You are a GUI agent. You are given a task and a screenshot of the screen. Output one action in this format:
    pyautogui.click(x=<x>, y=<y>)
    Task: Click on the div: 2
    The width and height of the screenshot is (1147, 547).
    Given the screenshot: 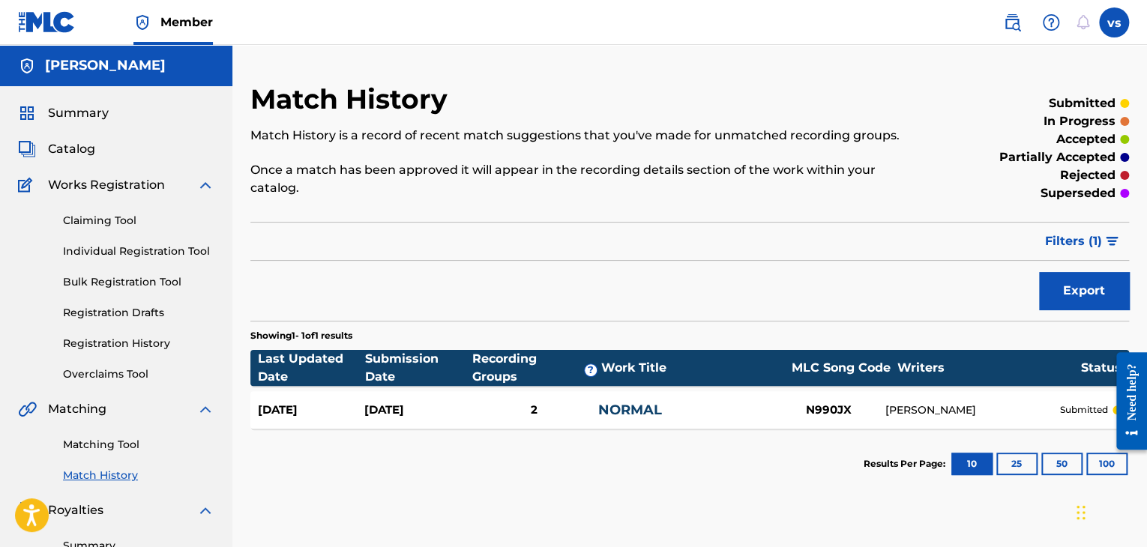 What is the action you would take?
    pyautogui.click(x=535, y=410)
    